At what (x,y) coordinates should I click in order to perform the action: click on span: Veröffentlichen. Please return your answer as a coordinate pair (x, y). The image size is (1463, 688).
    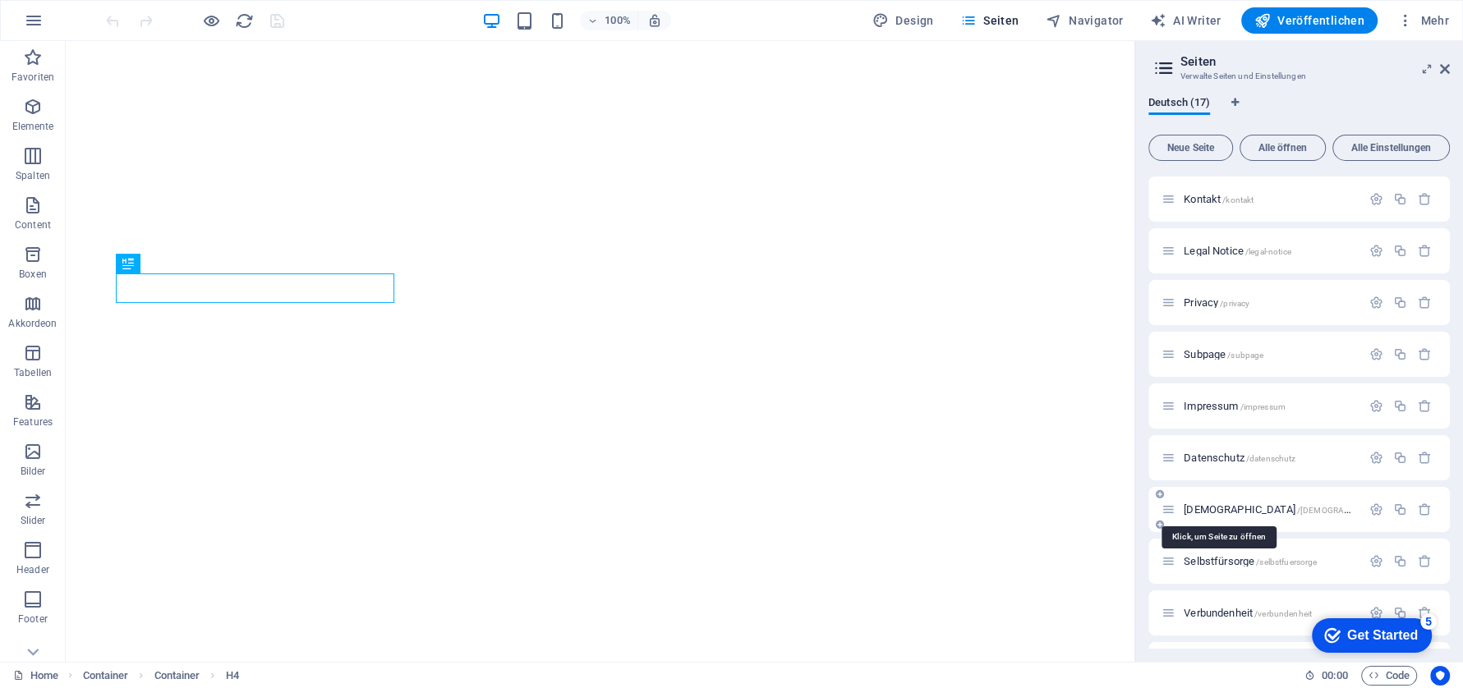
    Looking at the image, I should click on (1310, 21).